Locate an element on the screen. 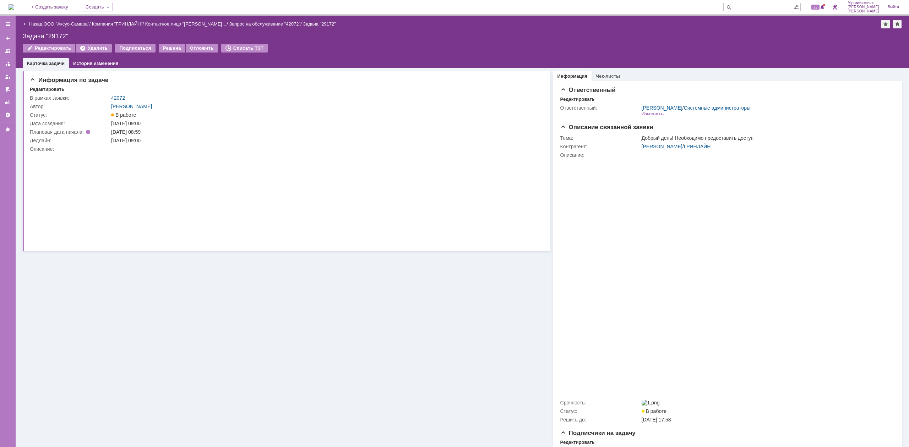 Image resolution: width=909 pixels, height=447 pixels. a: Заявки на командах is located at coordinates (8, 51).